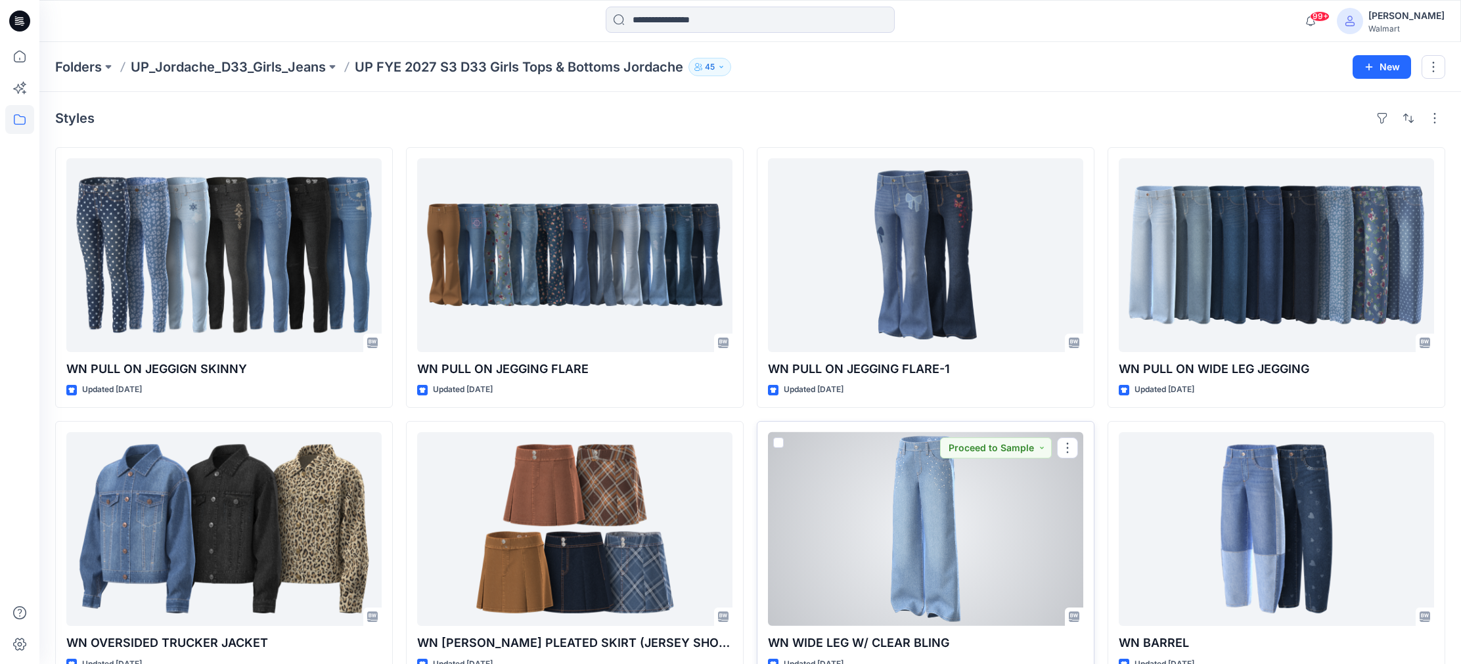  I want to click on a: WN PULL ON JEGGING FLARE, so click(575, 255).